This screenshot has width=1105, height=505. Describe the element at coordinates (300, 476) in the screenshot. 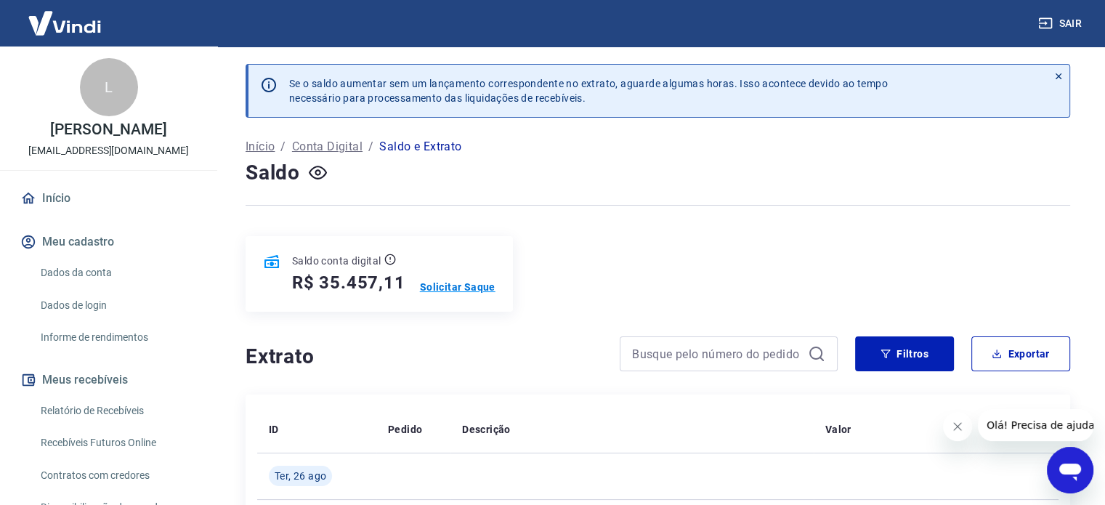

I see `span: Ter, 26 ago` at that location.